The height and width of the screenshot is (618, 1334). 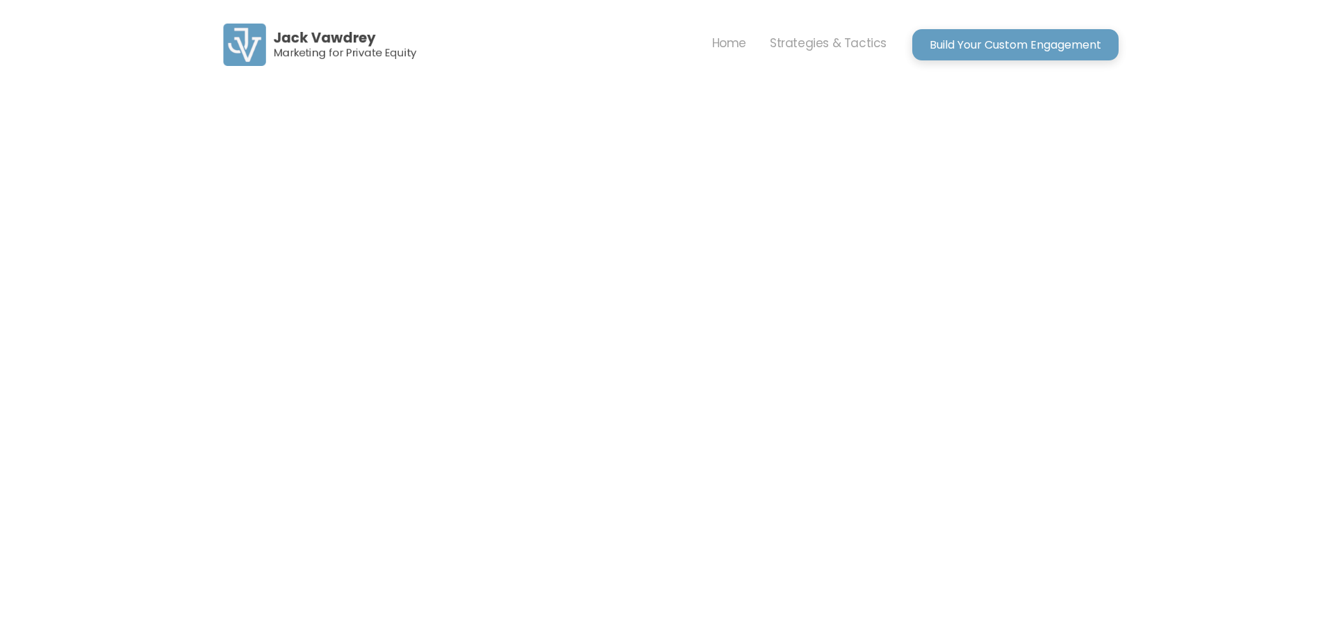 I want to click on a: Home, so click(x=729, y=44).